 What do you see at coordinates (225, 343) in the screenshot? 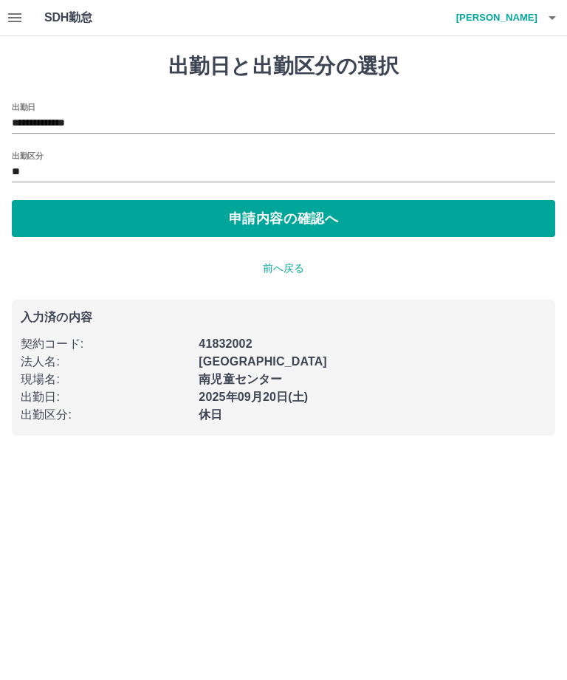
I see `b: 41832002` at bounding box center [225, 343].